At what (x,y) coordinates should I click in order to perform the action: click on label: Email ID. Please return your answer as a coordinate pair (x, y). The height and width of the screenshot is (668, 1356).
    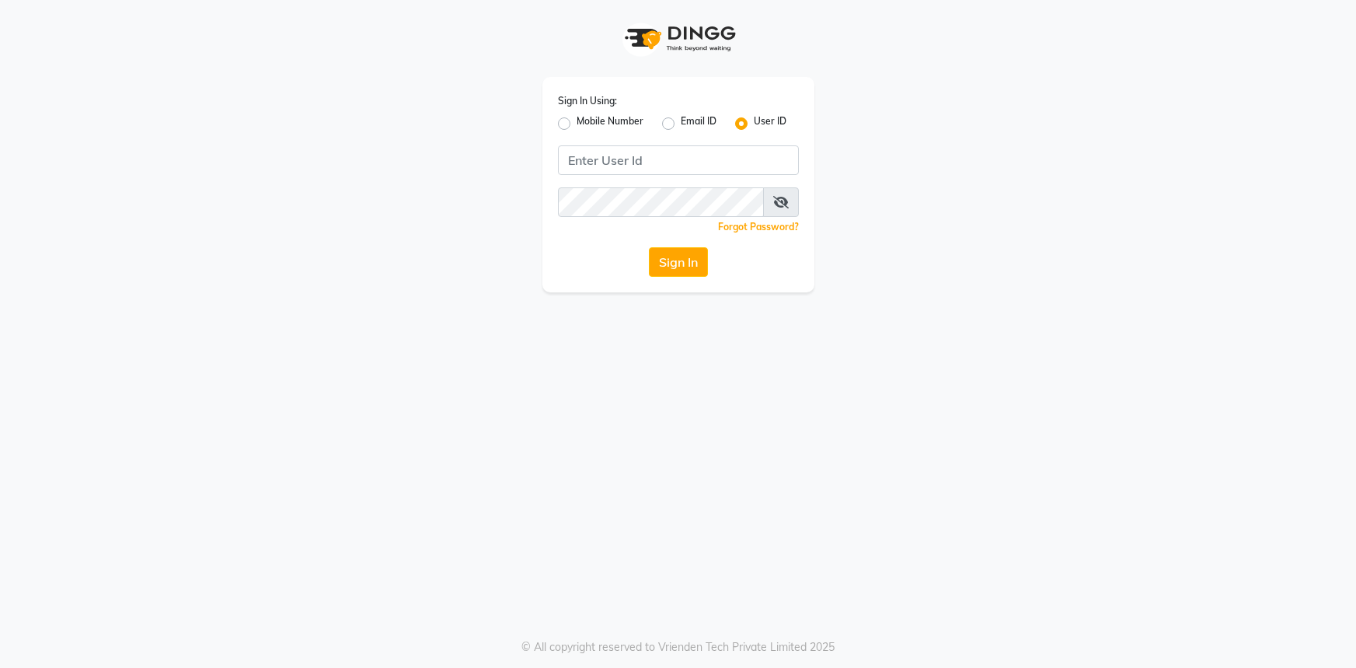
    Looking at the image, I should click on (699, 124).